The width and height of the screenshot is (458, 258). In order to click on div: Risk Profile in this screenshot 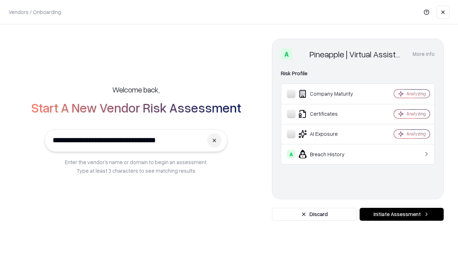, I will do `click(358, 73)`.